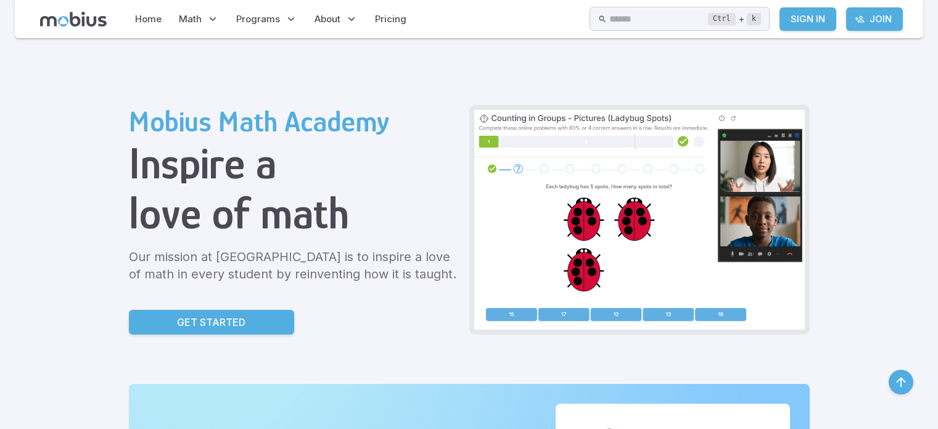 Image resolution: width=938 pixels, height=429 pixels. What do you see at coordinates (390, 19) in the screenshot?
I see `a: Pricing` at bounding box center [390, 19].